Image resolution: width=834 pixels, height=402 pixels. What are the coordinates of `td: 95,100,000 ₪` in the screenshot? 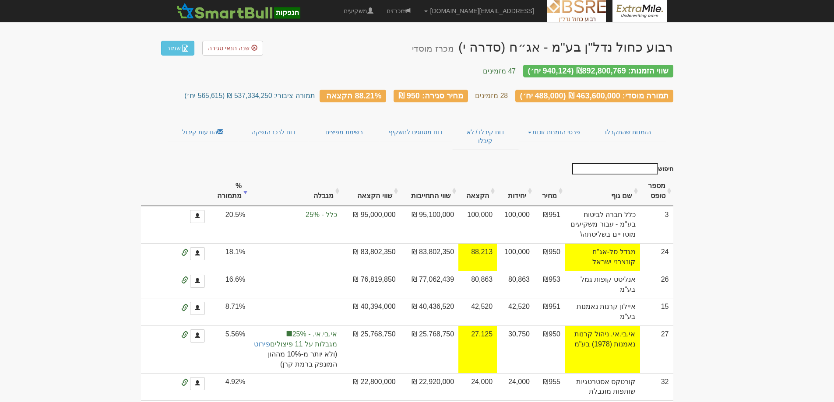 It's located at (429, 225).